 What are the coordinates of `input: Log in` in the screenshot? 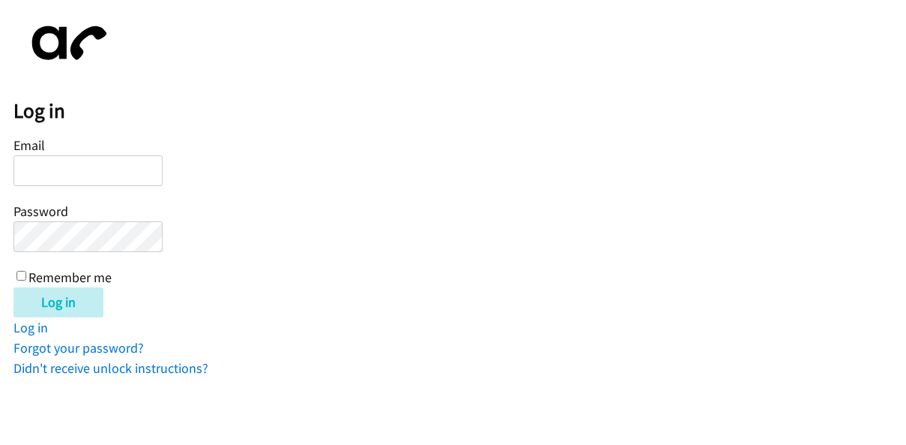 It's located at (58, 302).